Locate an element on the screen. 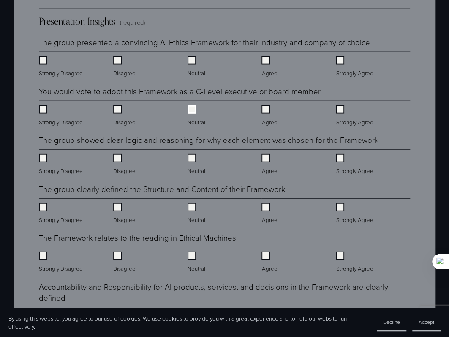 The image size is (449, 337). button: Decline is located at coordinates (392, 322).